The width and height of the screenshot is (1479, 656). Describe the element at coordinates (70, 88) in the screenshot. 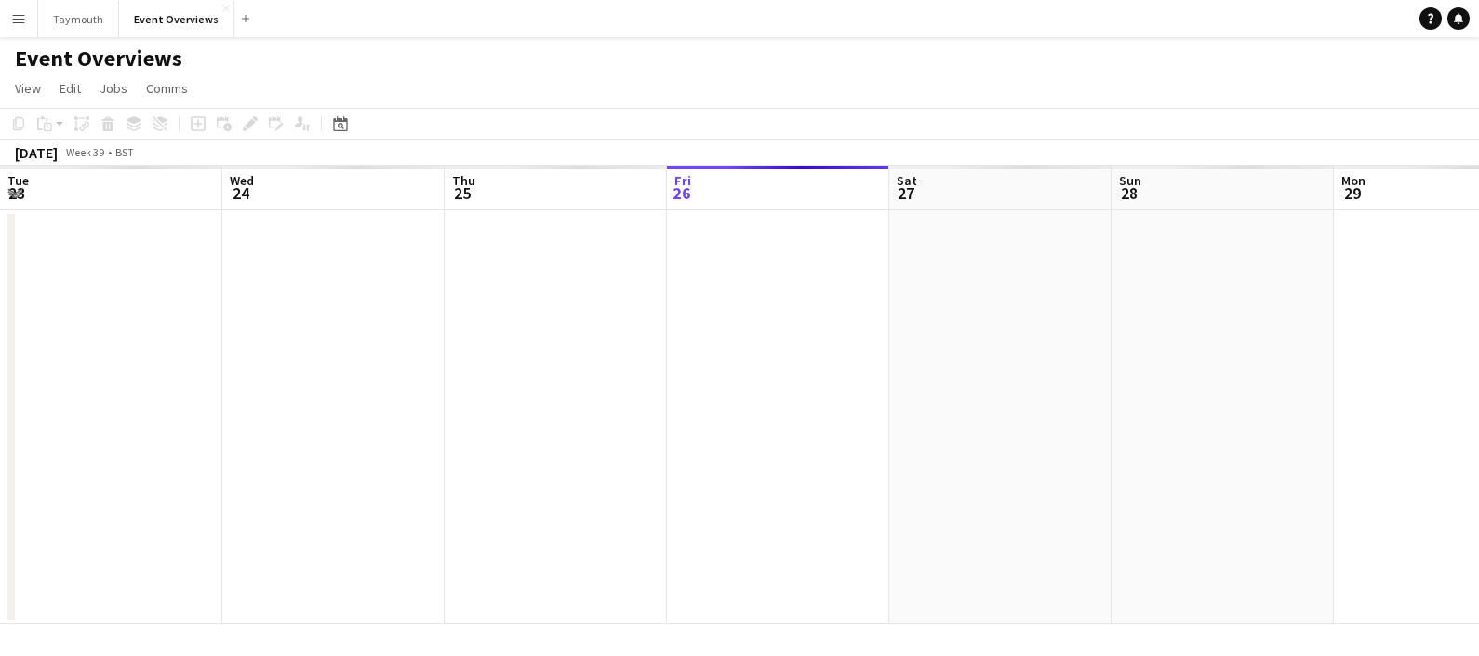

I see `span: Edit` at that location.